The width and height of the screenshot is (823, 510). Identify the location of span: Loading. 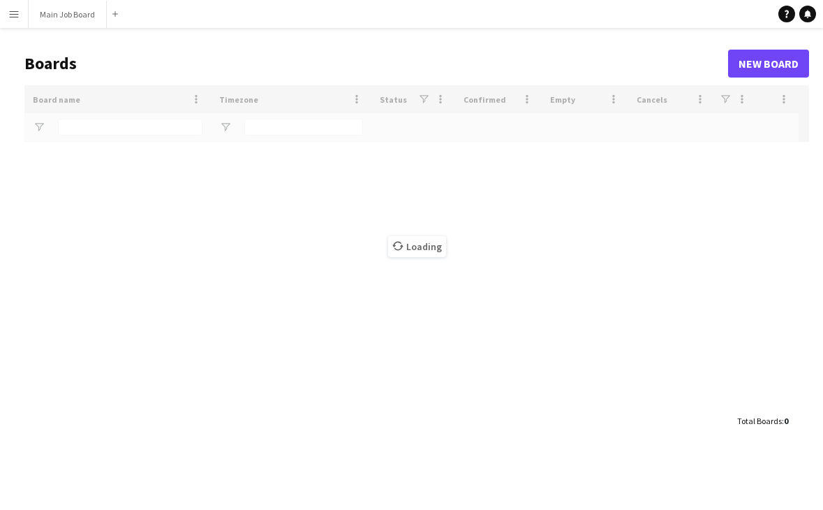
(417, 246).